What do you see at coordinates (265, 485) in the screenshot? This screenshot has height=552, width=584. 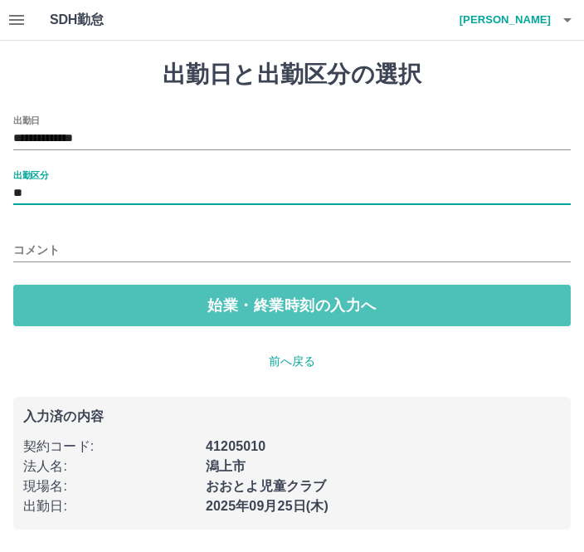 I see `b: おおとよ児童クラブ` at bounding box center [265, 485].